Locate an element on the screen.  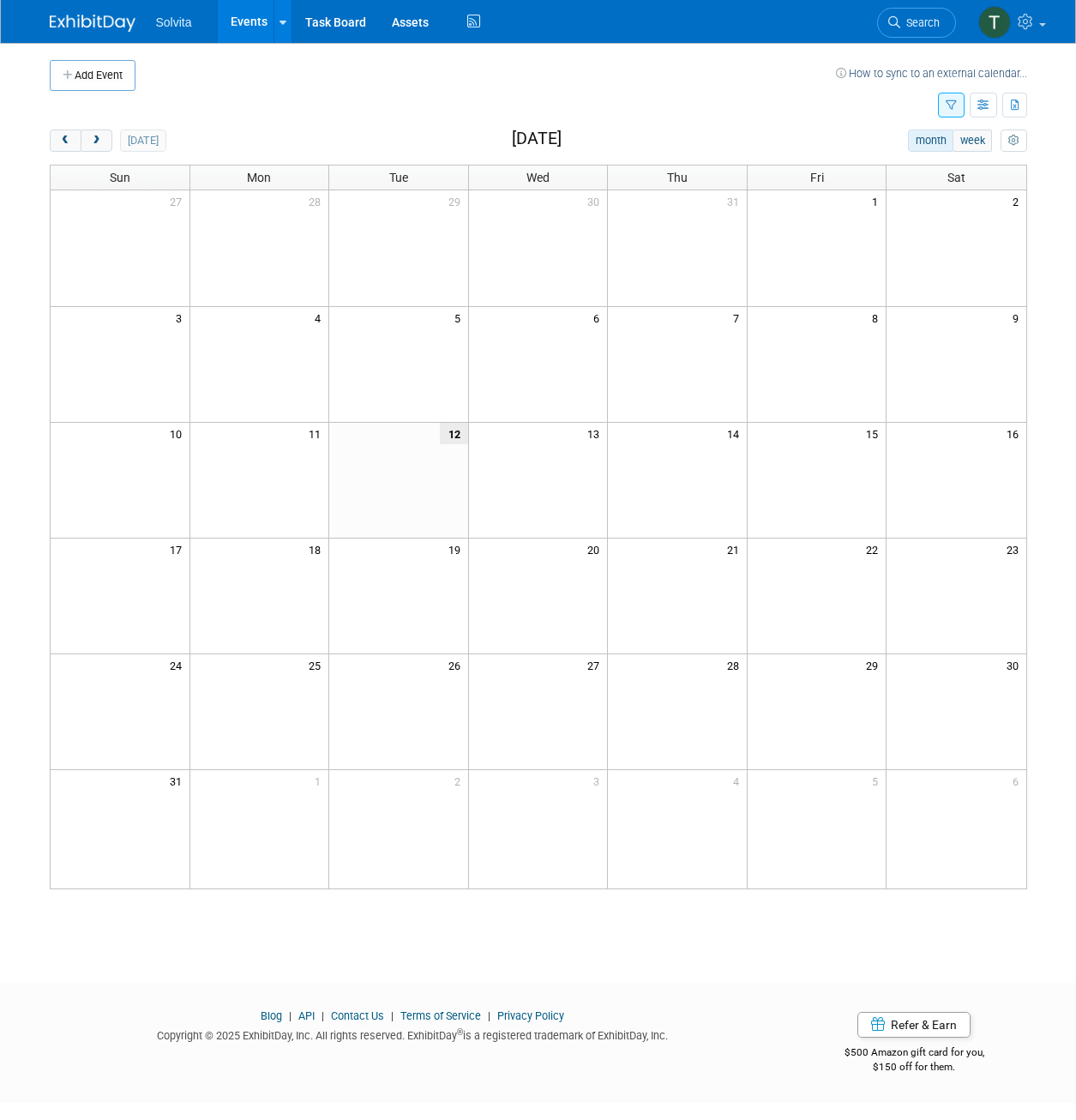
button: month is located at coordinates (931, 141).